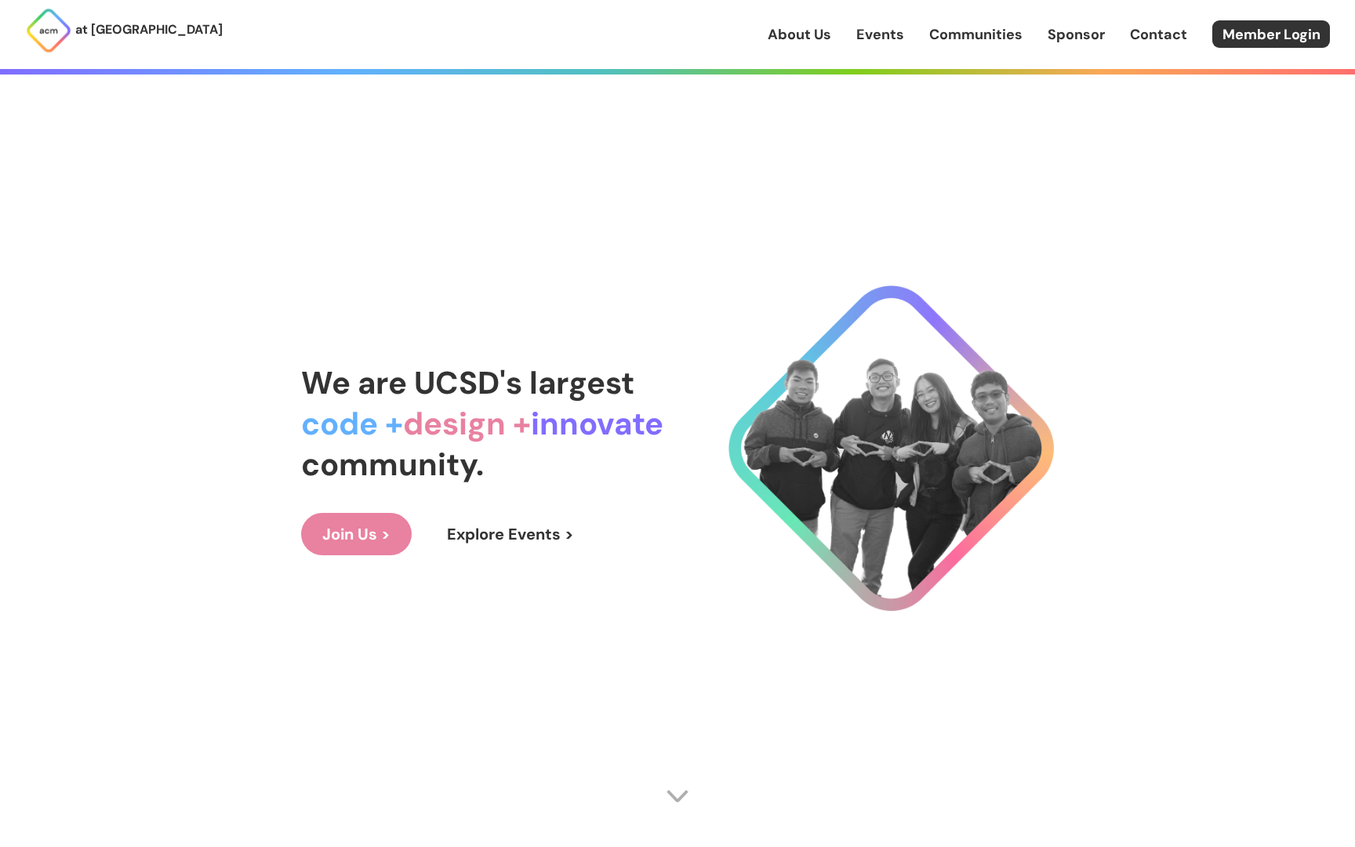  What do you see at coordinates (467, 423) in the screenshot?
I see `span: design +` at bounding box center [467, 423].